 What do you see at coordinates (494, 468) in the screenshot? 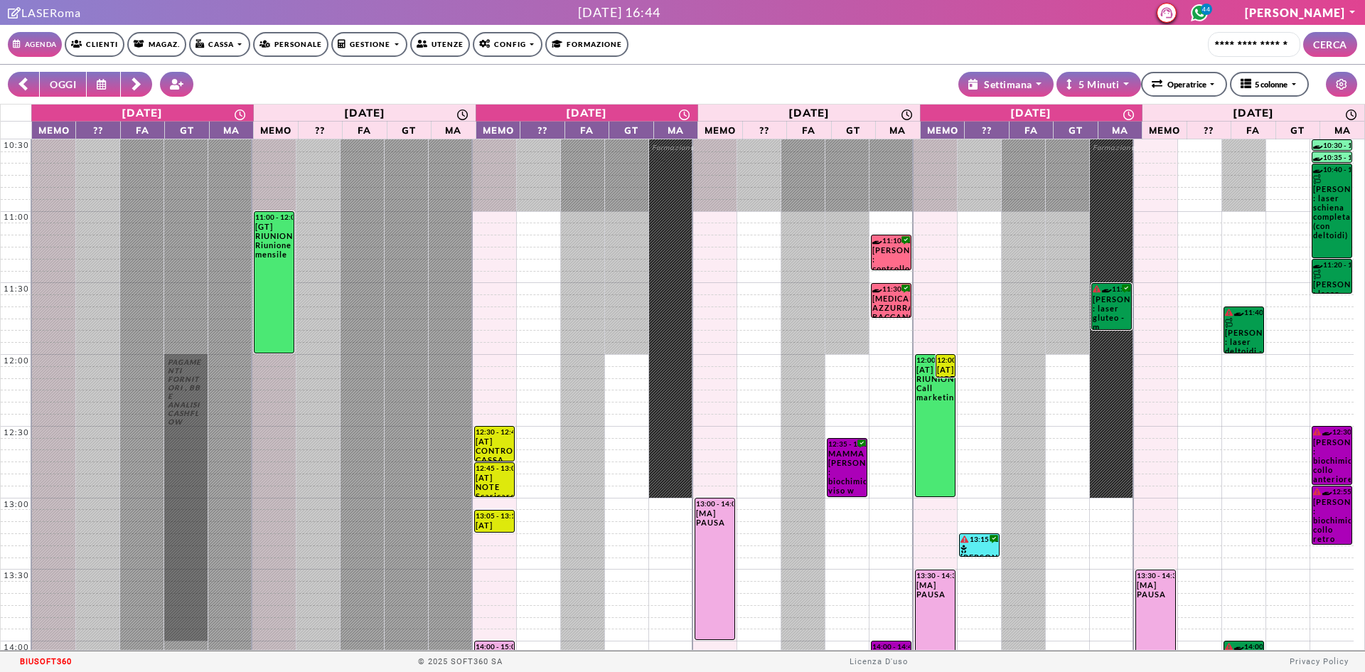
I see `div: 12:45 - 13:00` at bounding box center [494, 468].